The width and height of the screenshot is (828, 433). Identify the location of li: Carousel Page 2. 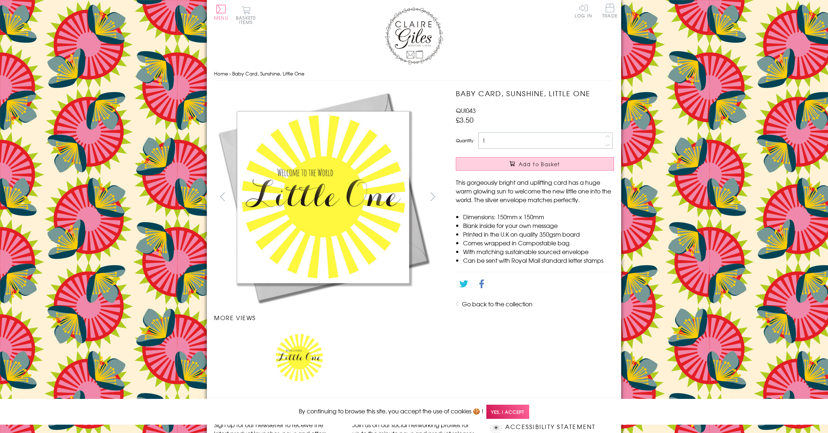
(299, 358).